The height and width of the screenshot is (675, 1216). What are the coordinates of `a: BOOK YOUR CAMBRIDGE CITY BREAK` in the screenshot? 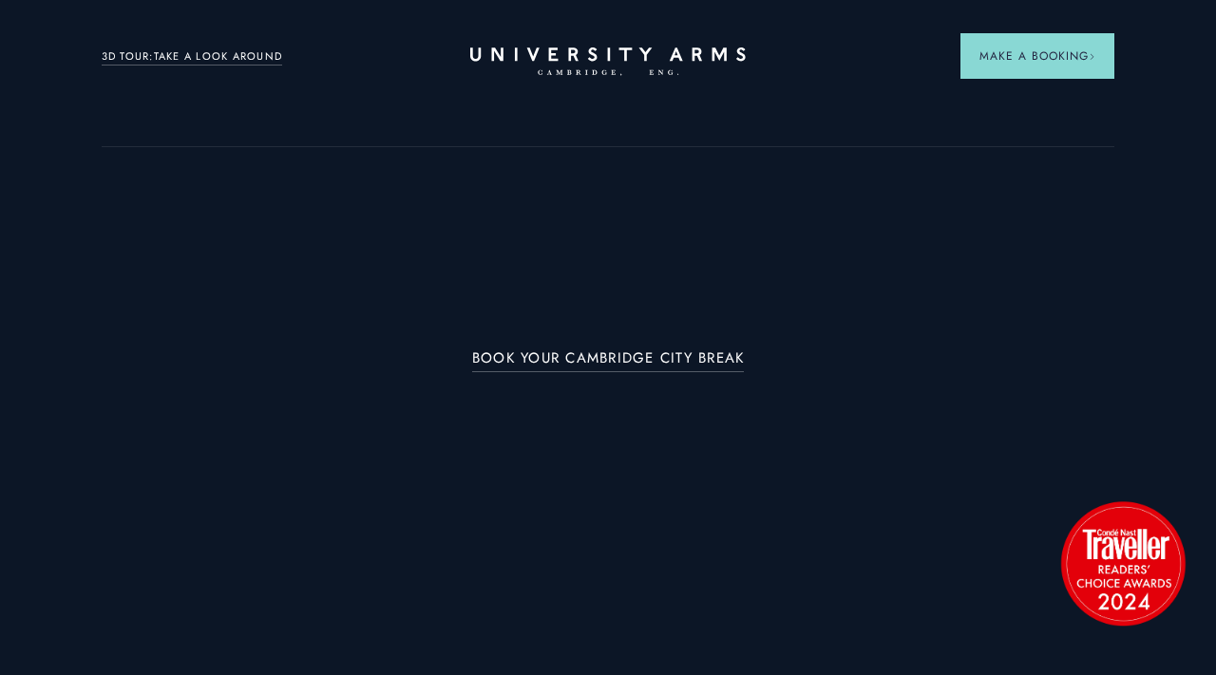 It's located at (608, 361).